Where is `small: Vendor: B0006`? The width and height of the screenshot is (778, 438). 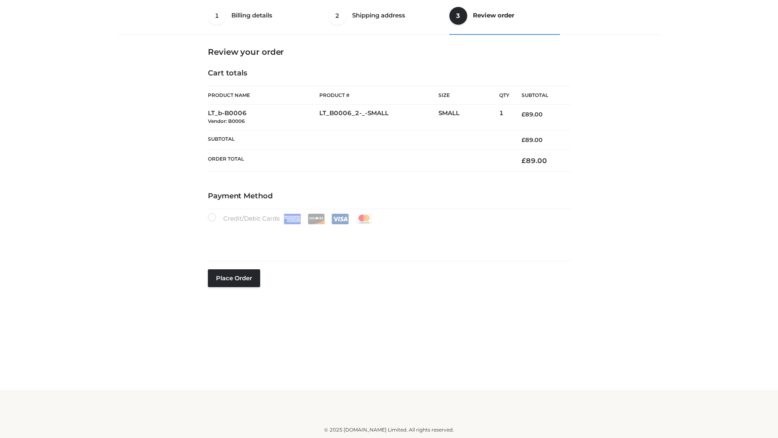 small: Vendor: B0006 is located at coordinates (226, 121).